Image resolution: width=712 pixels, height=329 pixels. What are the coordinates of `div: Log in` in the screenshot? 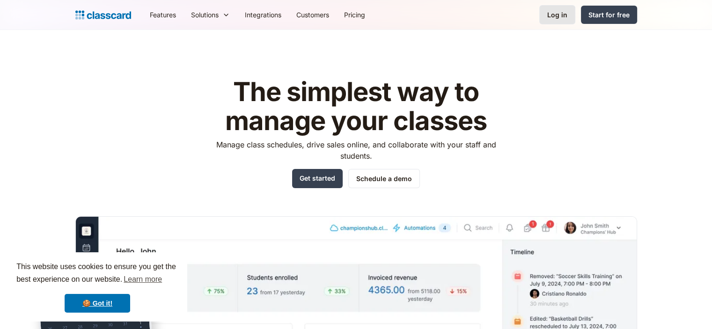 It's located at (557, 15).